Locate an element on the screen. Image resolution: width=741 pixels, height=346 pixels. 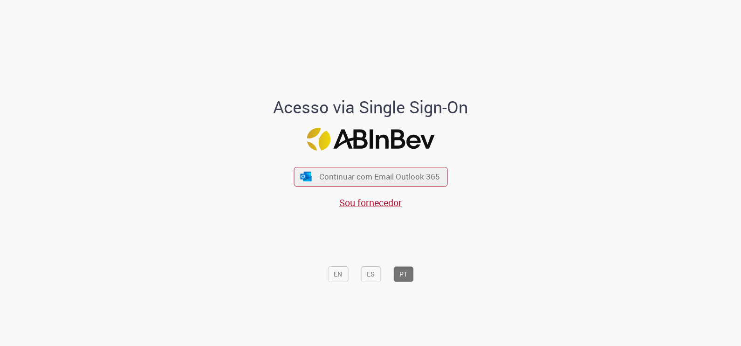
button: ES is located at coordinates (370, 274).